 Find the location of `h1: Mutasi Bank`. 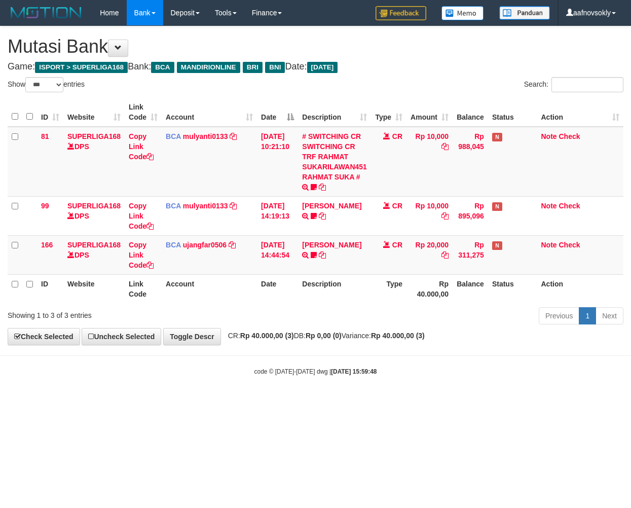

h1: Mutasi Bank is located at coordinates (315, 47).